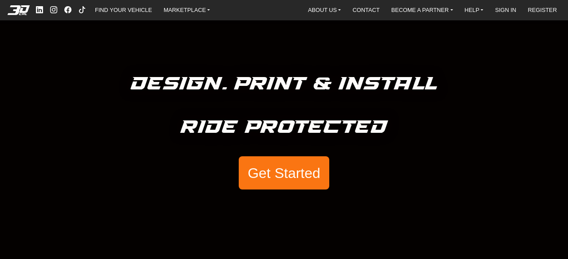 The height and width of the screenshot is (259, 568). Describe the element at coordinates (284, 128) in the screenshot. I see `h5: Ride Protected` at that location.